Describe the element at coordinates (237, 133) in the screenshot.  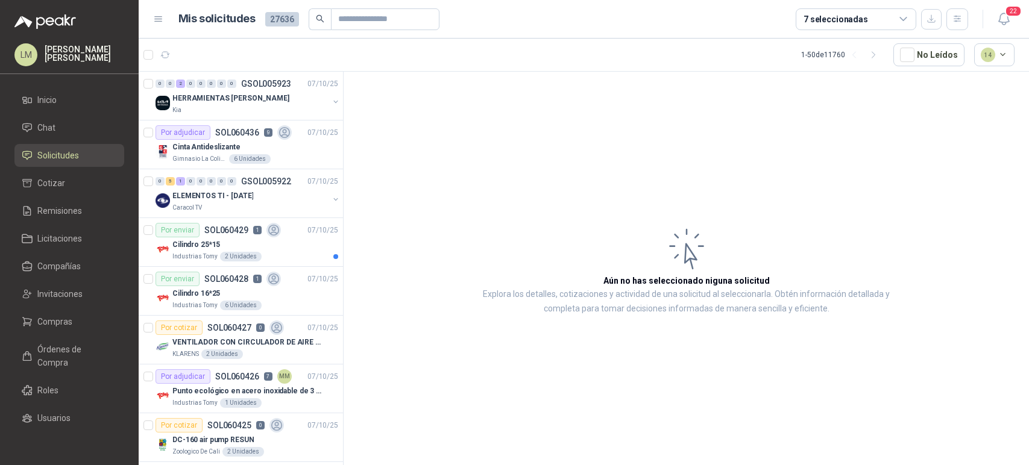
I see `p: SOL060436` at that location.